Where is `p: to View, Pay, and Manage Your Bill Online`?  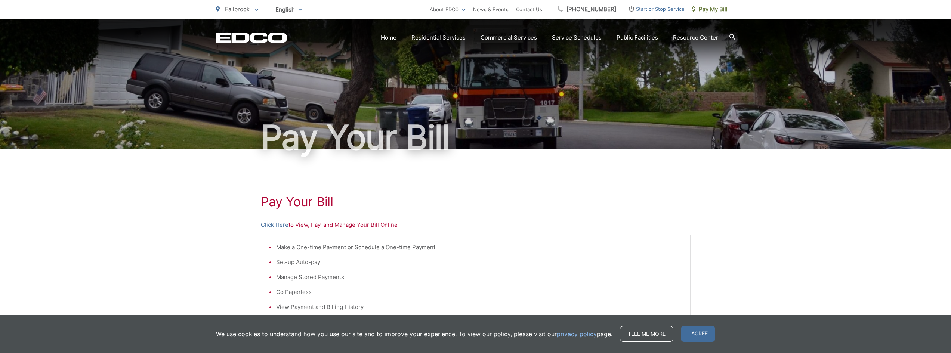 p: to View, Pay, and Manage Your Bill Online is located at coordinates (476, 225).